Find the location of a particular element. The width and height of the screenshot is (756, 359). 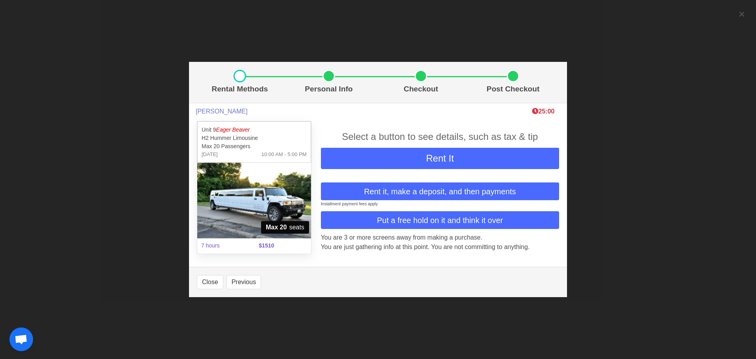

span: 10:00 AM - 5:00 PM is located at coordinates (284, 154).